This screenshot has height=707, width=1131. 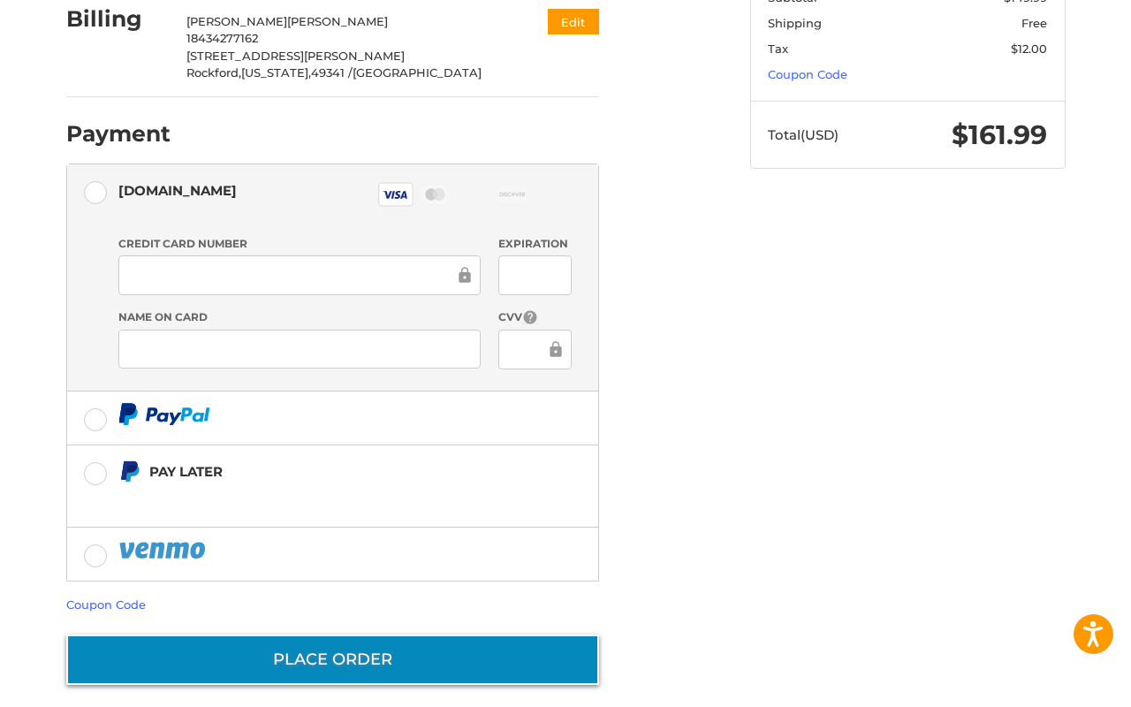 I want to click on label: Name on Card, so click(x=300, y=317).